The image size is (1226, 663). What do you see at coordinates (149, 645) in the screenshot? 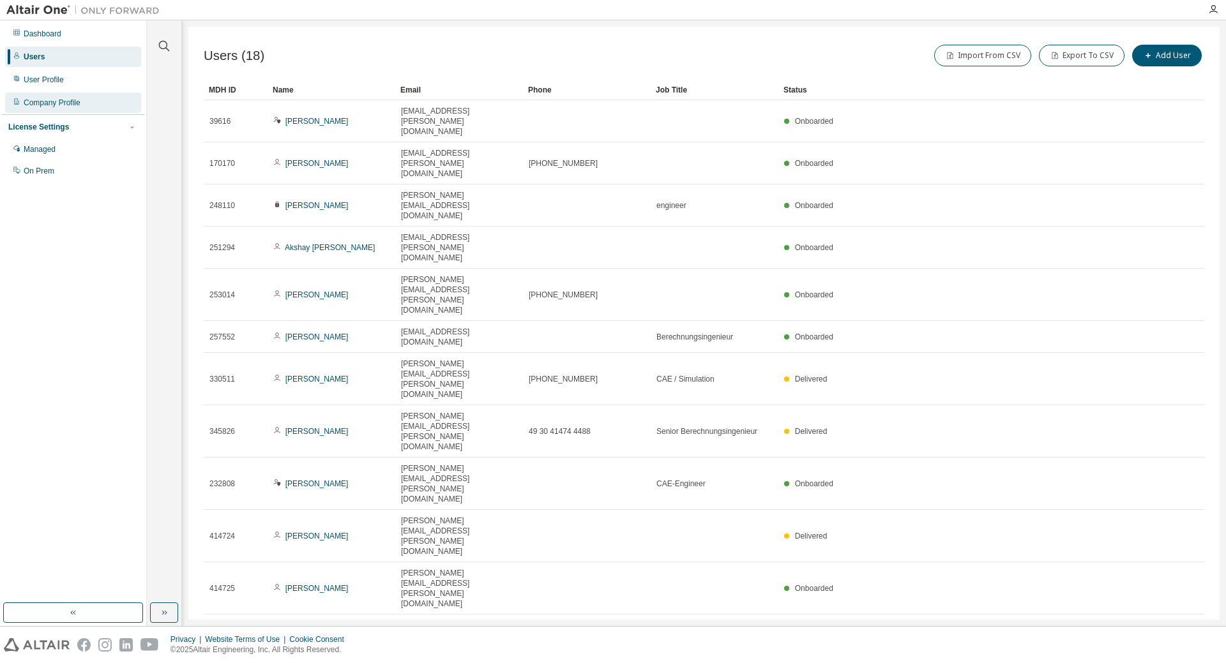
I see `img: youtube.svg` at bounding box center [149, 645].